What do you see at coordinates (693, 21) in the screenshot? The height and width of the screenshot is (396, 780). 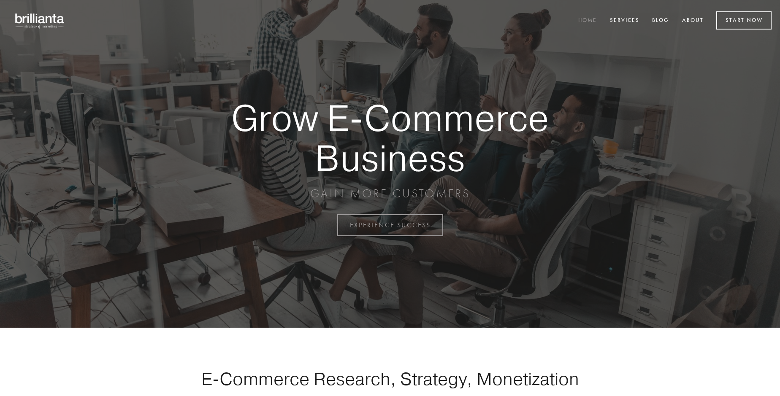 I see `a: About` at bounding box center [693, 21].